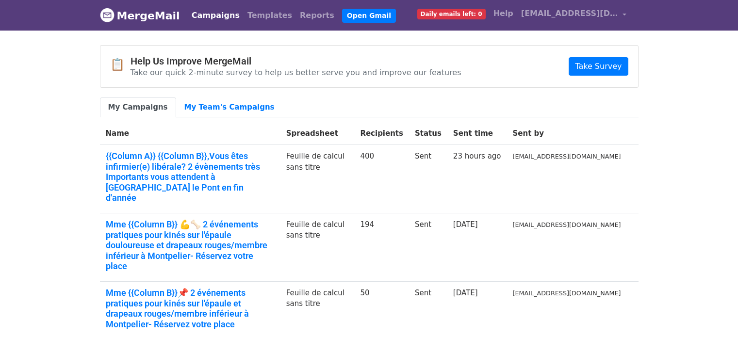  Describe the element at coordinates (477, 133) in the screenshot. I see `th: Sent time` at that location.